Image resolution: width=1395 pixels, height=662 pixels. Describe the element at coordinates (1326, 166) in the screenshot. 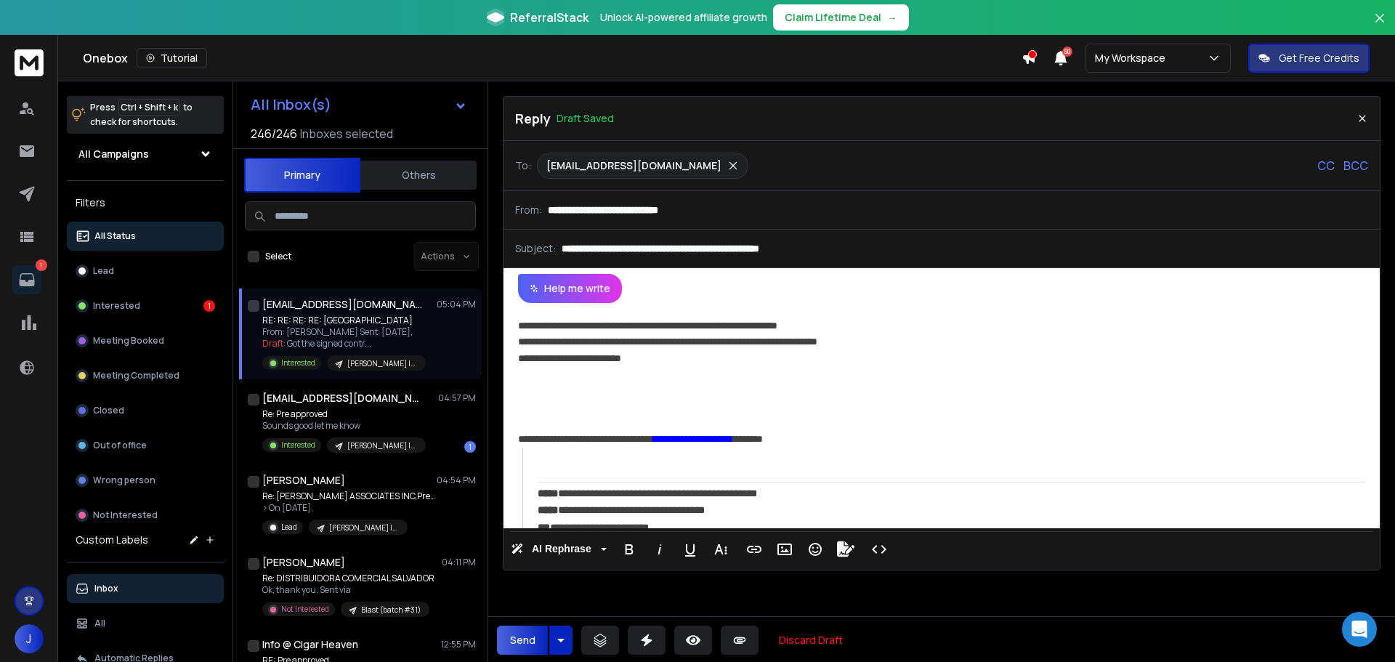

I see `p: CC` at that location.